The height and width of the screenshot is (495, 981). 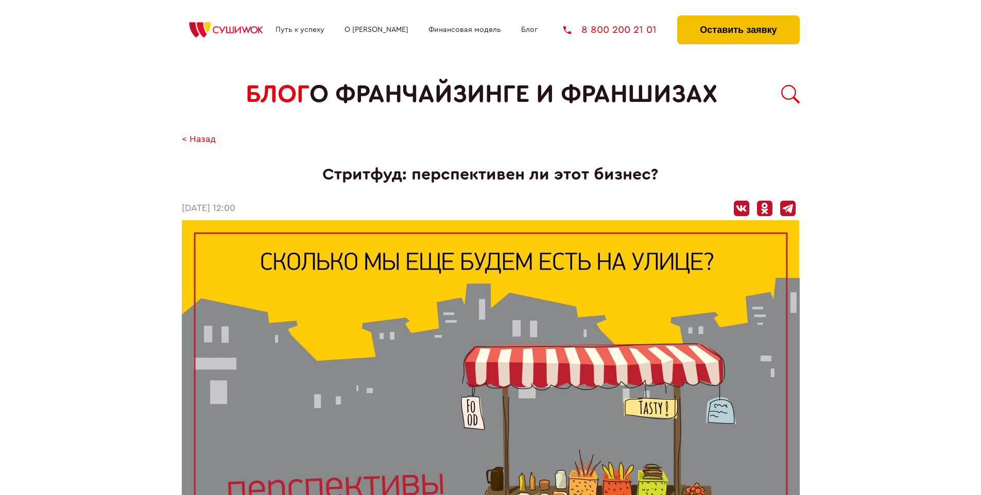 What do you see at coordinates (529, 30) in the screenshot?
I see `a: Блог` at bounding box center [529, 30].